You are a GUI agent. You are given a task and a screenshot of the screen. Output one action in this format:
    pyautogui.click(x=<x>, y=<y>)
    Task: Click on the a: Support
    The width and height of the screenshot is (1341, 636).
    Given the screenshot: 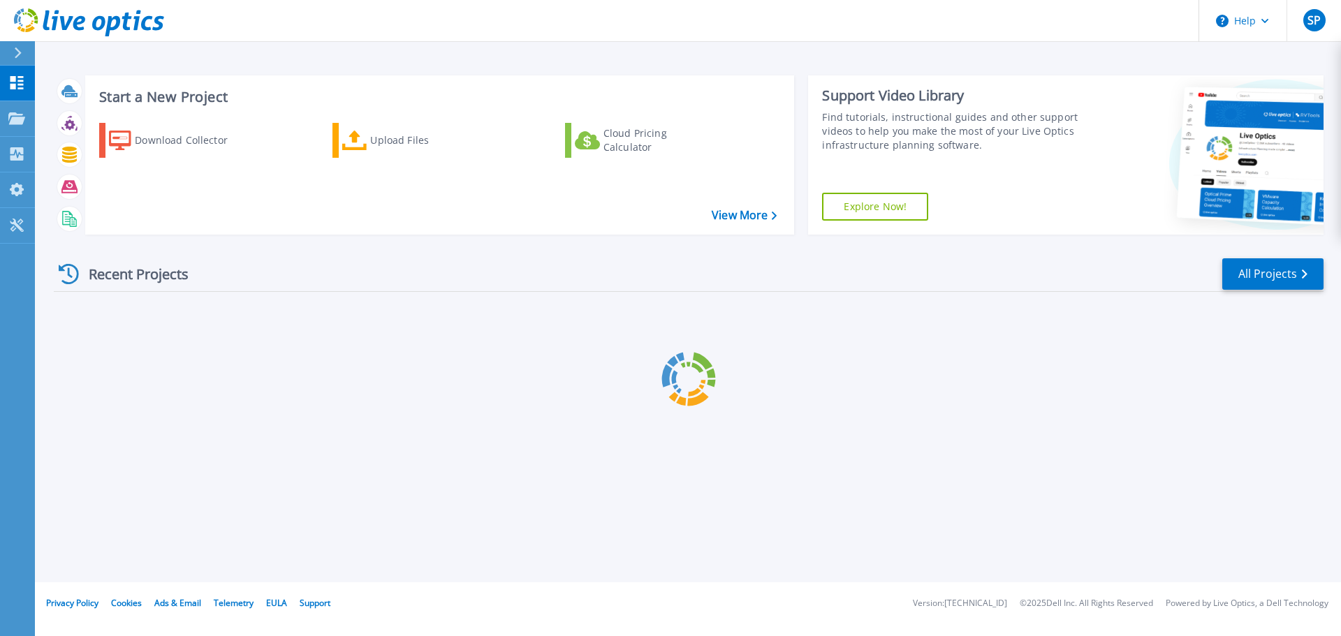 What is the action you would take?
    pyautogui.click(x=315, y=603)
    